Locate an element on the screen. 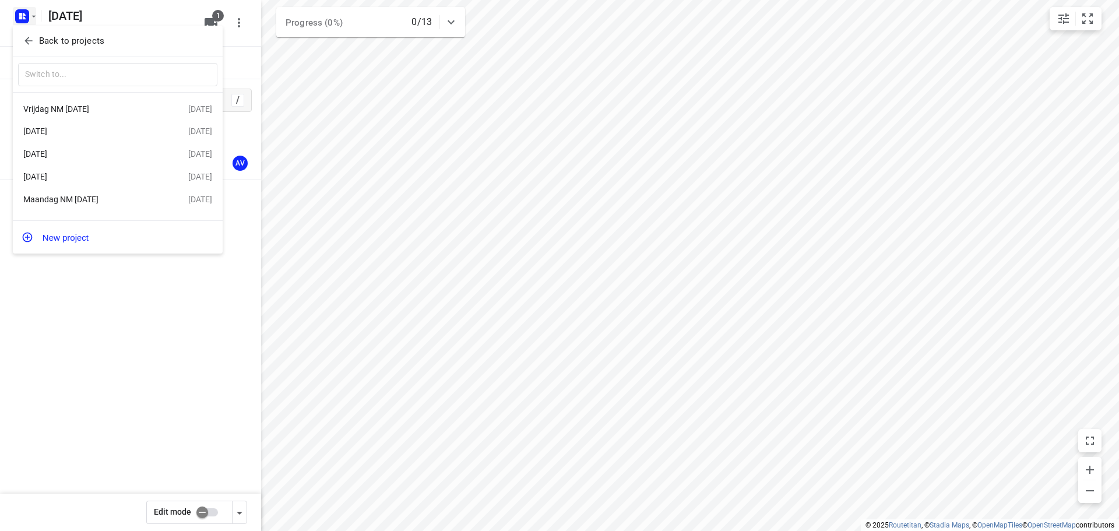 This screenshot has height=531, width=1119. button: Back to projects is located at coordinates (118, 41).